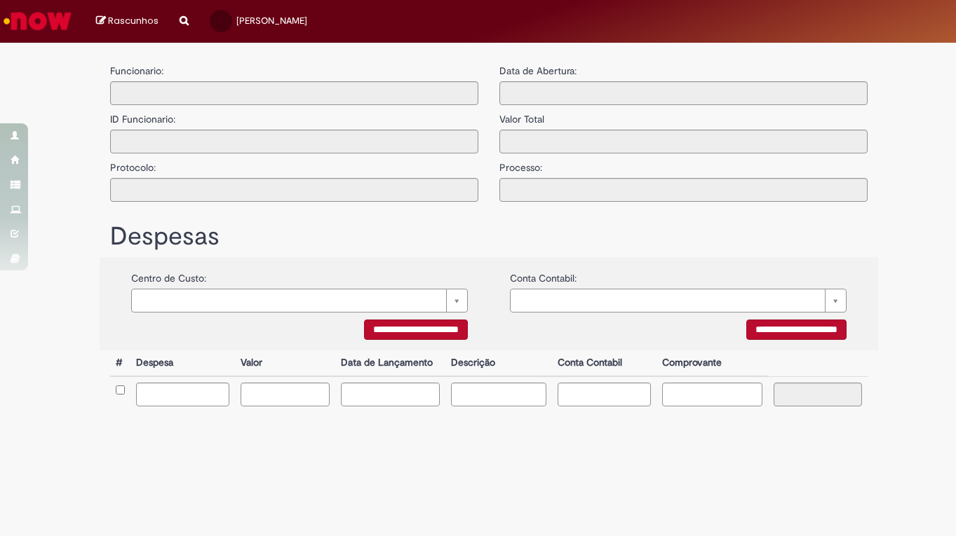 The height and width of the screenshot is (536, 956). I want to click on label: Processo:, so click(520, 164).